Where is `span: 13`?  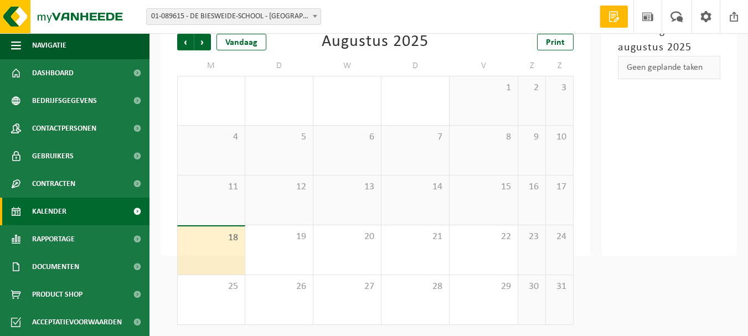
span: 13 is located at coordinates (347, 187).